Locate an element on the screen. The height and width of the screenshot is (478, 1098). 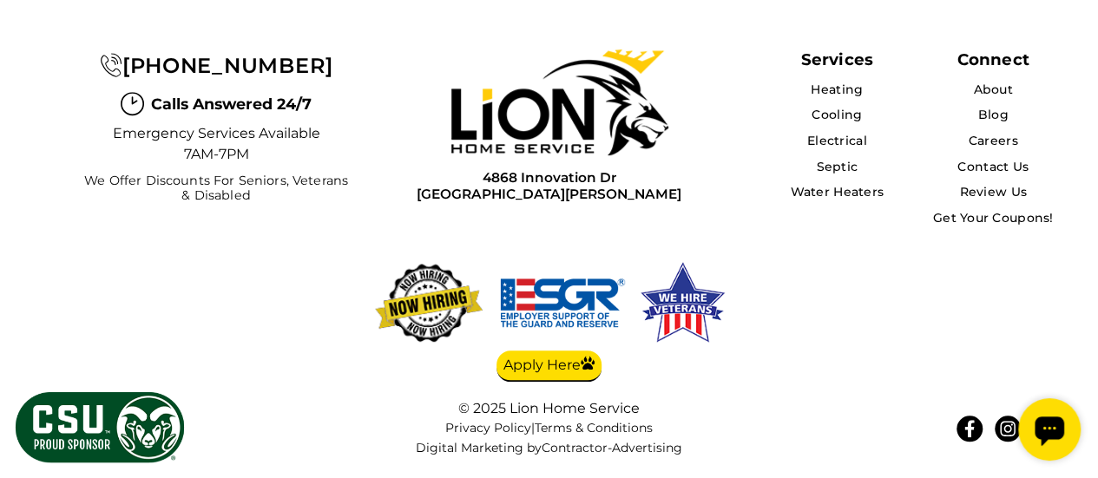
img: CSU Sponsor Badge is located at coordinates (100, 427).